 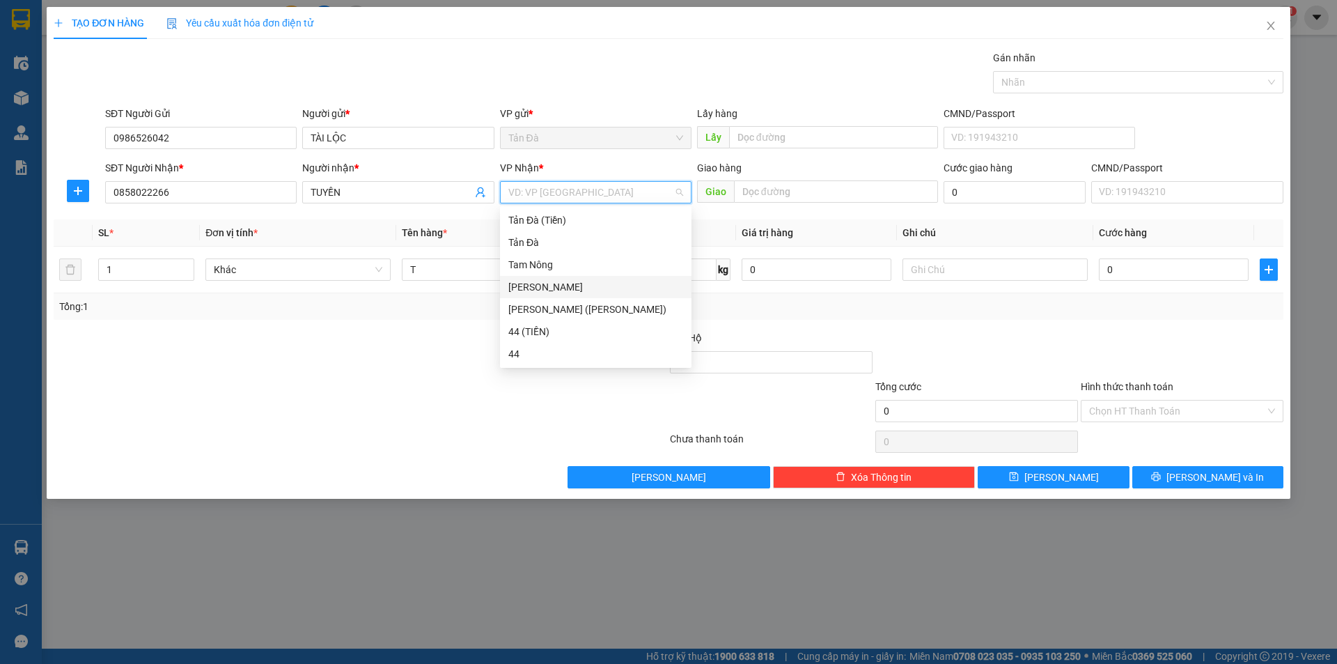 What do you see at coordinates (1271, 26) in the screenshot?
I see `span: close` at bounding box center [1271, 26].